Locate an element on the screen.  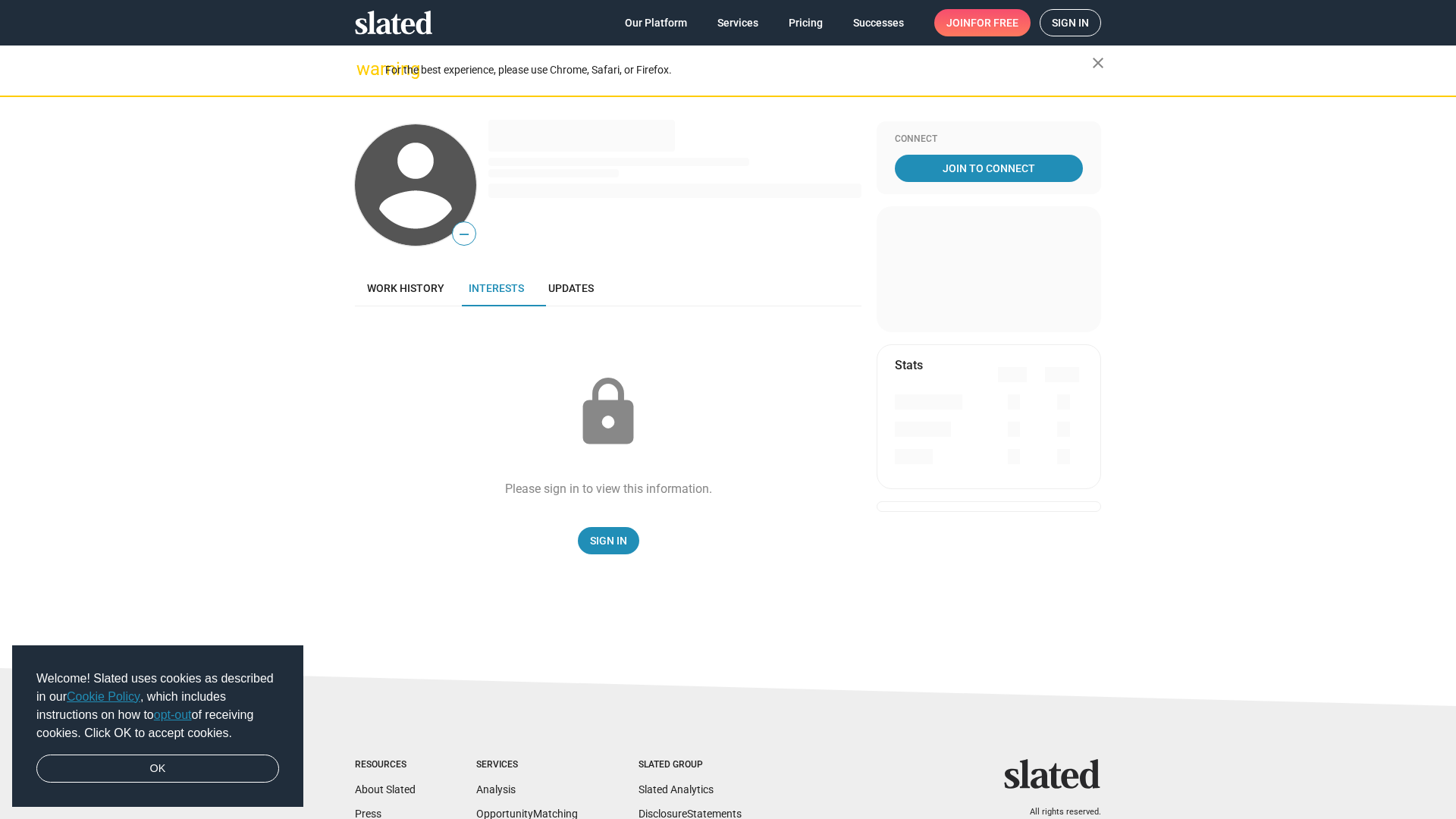
div: Resources is located at coordinates (385, 765).